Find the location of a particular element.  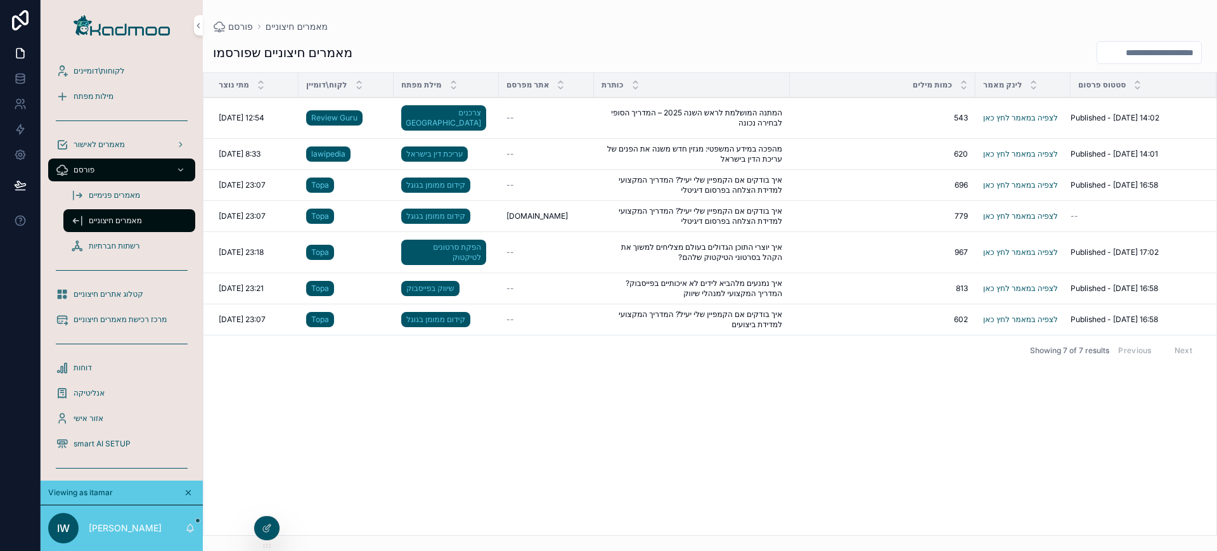

span: 543 is located at coordinates (883, 118).